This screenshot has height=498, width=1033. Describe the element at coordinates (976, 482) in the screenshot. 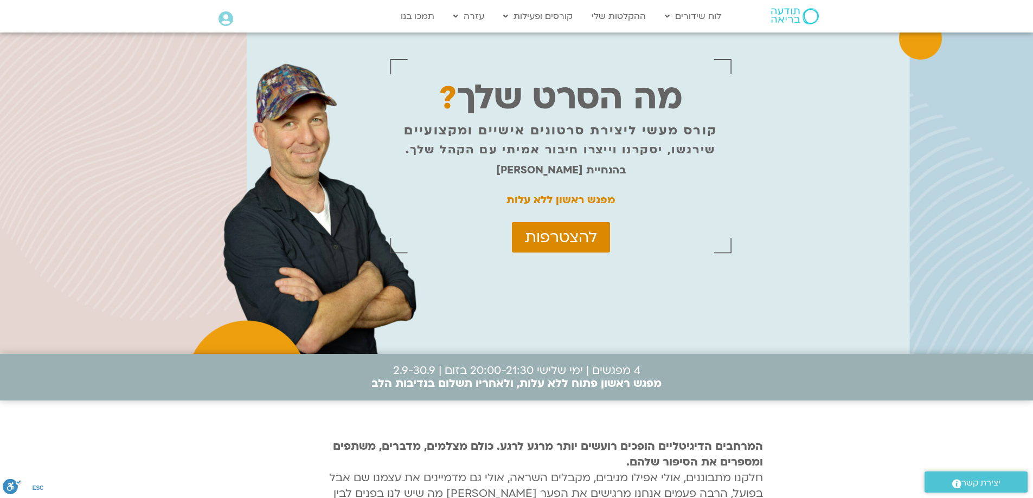

I see `a: יצירת קשר` at that location.